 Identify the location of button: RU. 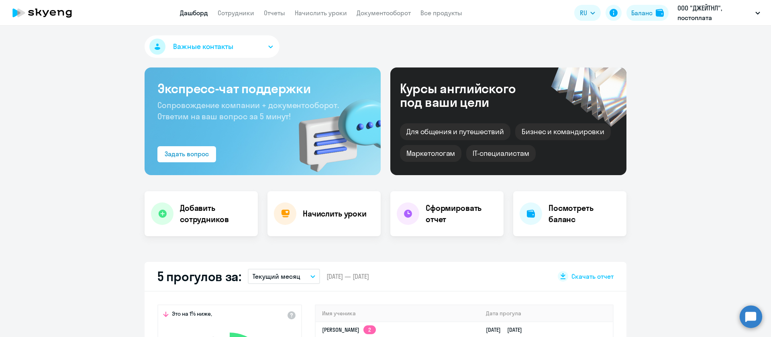
(587, 13).